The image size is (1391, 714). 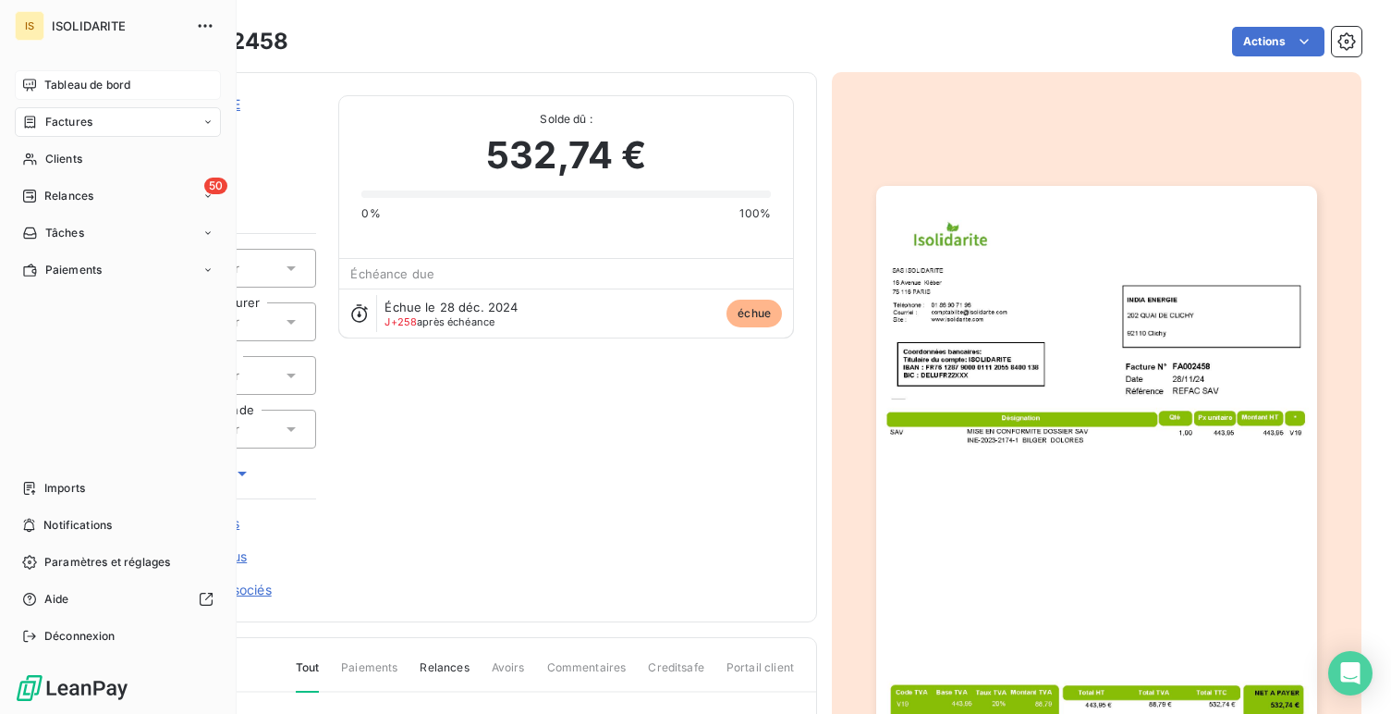 What do you see at coordinates (400, 322) in the screenshot?
I see `span: J+258` at bounding box center [400, 322].